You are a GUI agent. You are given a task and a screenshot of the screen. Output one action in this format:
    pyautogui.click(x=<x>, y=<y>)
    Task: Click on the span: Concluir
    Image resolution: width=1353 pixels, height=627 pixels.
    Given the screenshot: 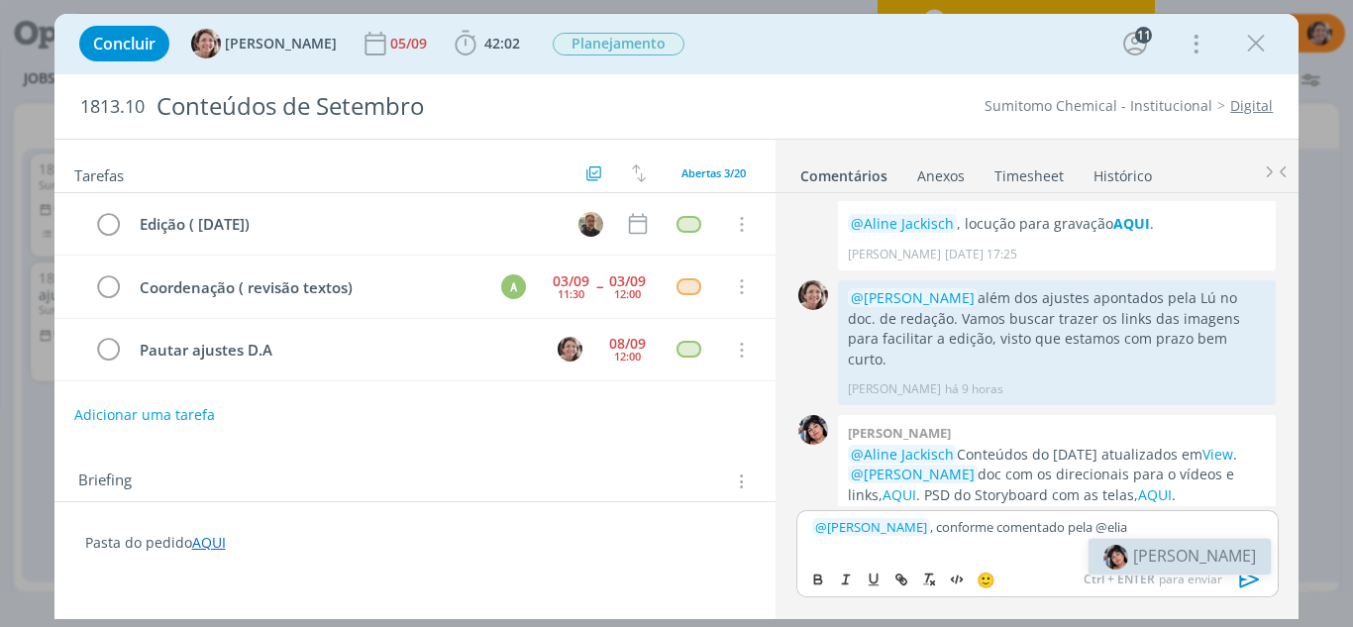 What is the action you would take?
    pyautogui.click(x=124, y=44)
    